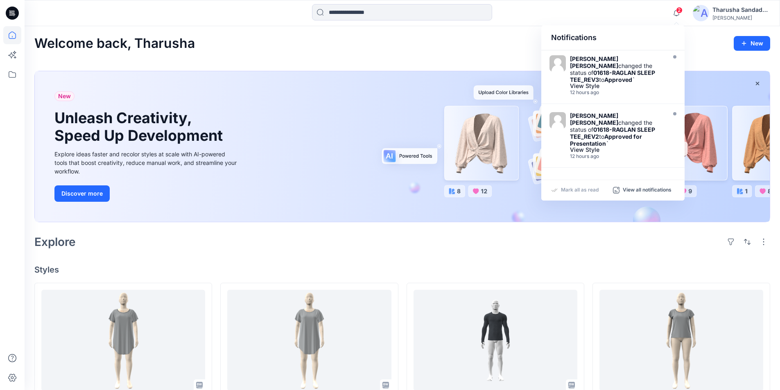 The width and height of the screenshot is (780, 390). What do you see at coordinates (617, 156) in the screenshot?
I see `div: Thursday, September 11, 2025 13:21` at bounding box center [617, 156].